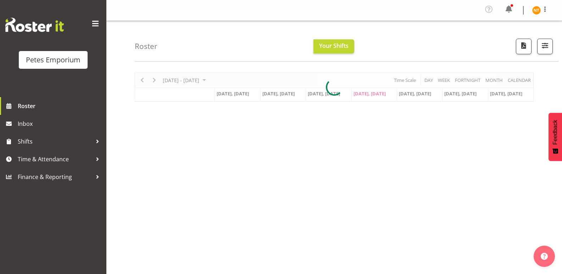 The width and height of the screenshot is (562, 274). Describe the element at coordinates (55, 141) in the screenshot. I see `span: Shifts` at that location.